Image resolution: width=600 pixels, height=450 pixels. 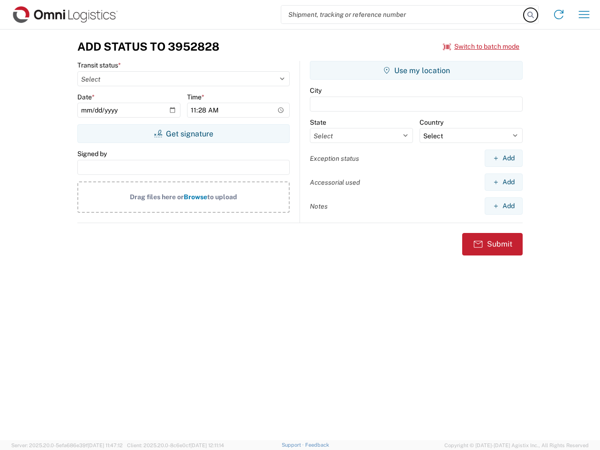 What do you see at coordinates (335, 182) in the screenshot?
I see `label: Accessorial used` at bounding box center [335, 182].